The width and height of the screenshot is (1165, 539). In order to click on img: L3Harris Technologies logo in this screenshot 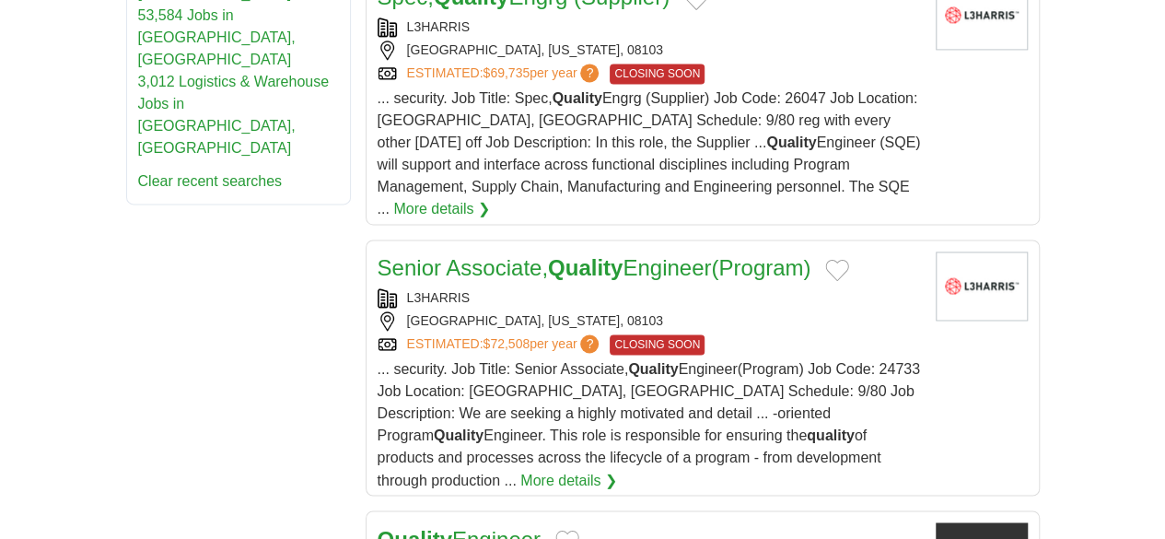, I will do `click(981, 285)`.